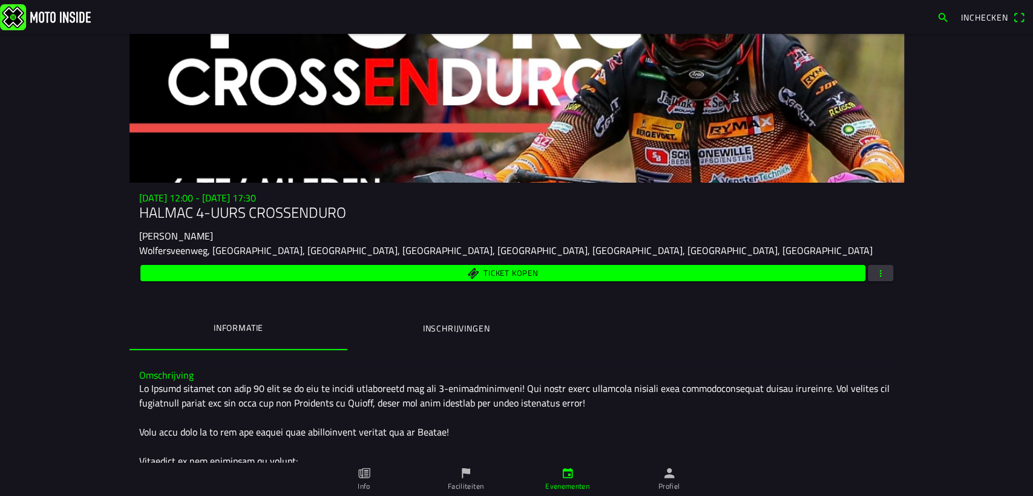 This screenshot has width=1033, height=496. Describe the element at coordinates (567, 487) in the screenshot. I see `ion-label: Evenementen` at that location.